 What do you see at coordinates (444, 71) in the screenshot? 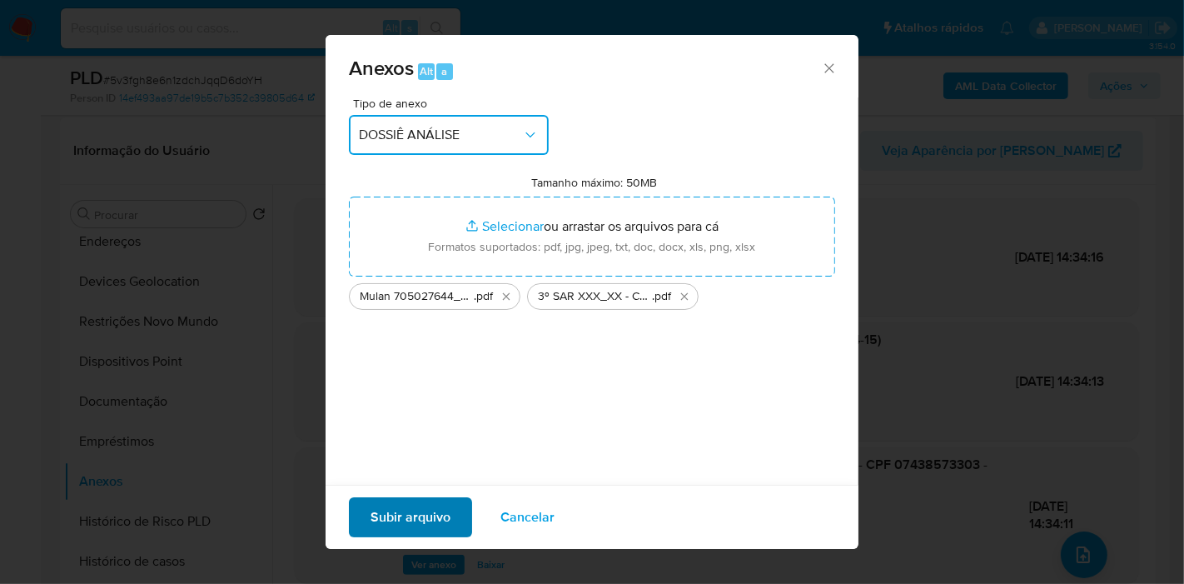
I see `span: a` at bounding box center [444, 71].